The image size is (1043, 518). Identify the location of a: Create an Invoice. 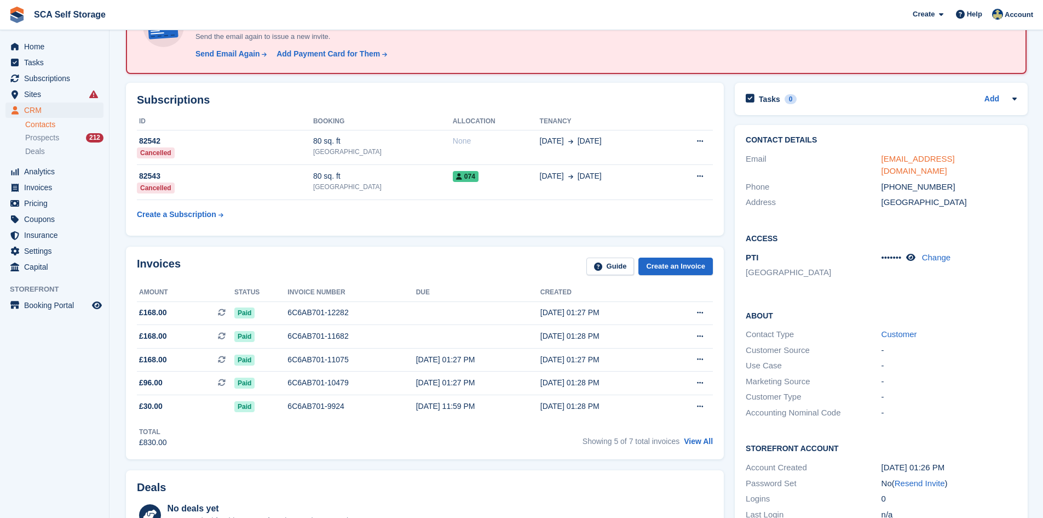
(676, 266).